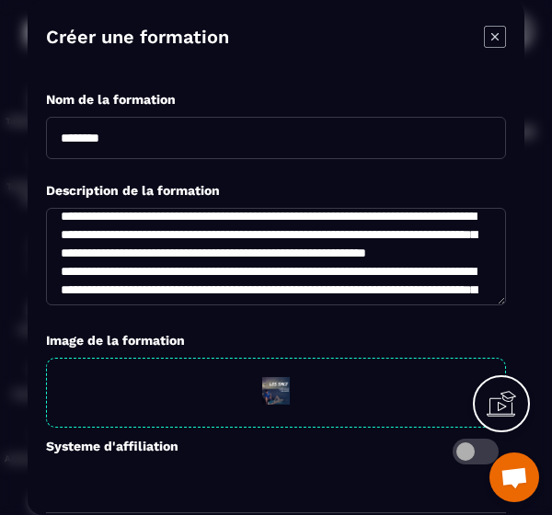  I want to click on label: Image de la formation, so click(115, 340).